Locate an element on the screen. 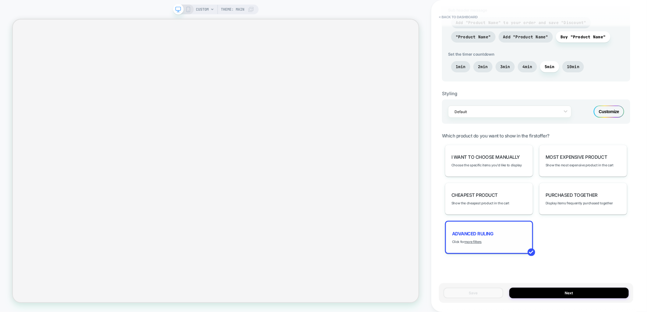  span: 2min is located at coordinates (483, 67).